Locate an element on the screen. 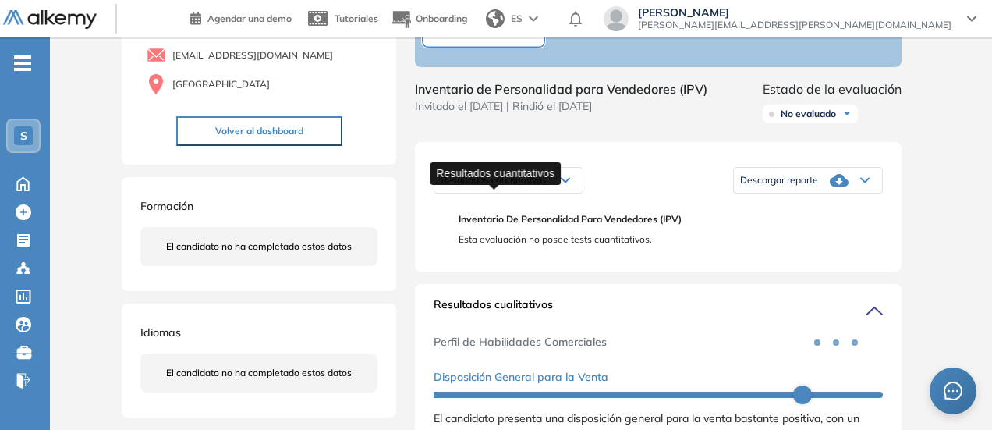 This screenshot has height=430, width=992. span: Esta evaluación no posee tests cuantitativos. is located at coordinates (665, 239).